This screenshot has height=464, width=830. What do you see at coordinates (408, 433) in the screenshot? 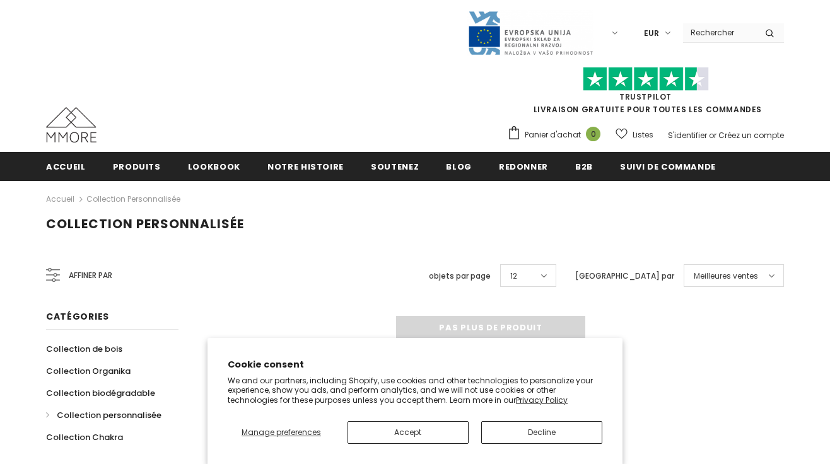
I see `button: Accept` at bounding box center [408, 433].